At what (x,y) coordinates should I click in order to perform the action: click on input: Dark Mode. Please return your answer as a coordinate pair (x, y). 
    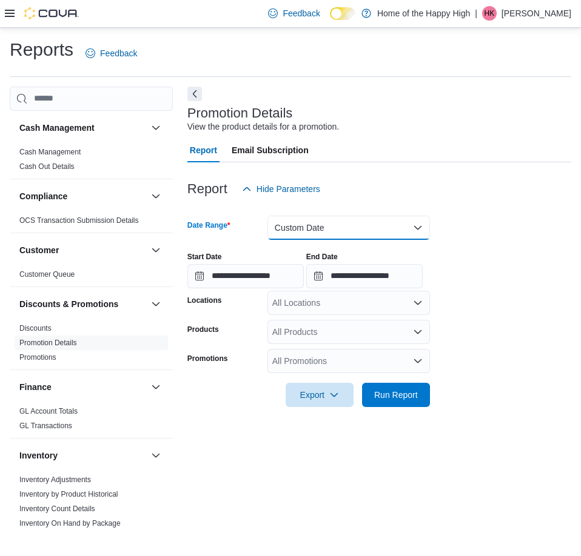
    Looking at the image, I should click on (342, 13).